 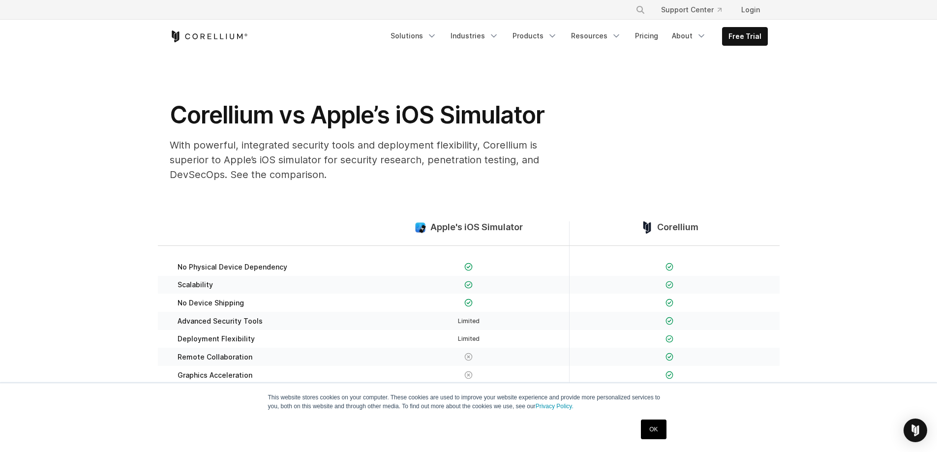 I want to click on h1: Corellium vs Apple’s iOS Simulator, so click(x=366, y=115).